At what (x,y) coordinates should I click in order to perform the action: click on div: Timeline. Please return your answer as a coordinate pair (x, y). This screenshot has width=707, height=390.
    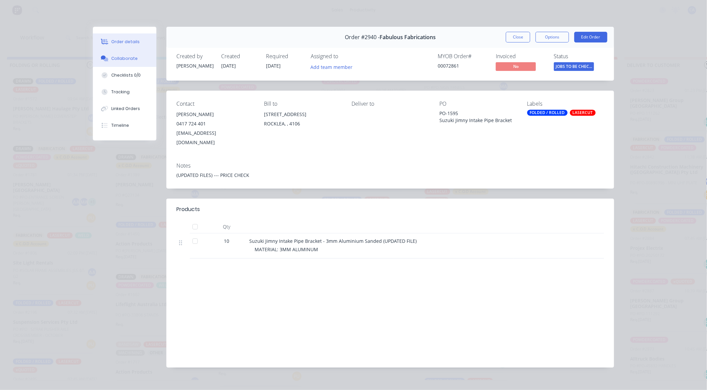
    Looking at the image, I should click on (120, 125).